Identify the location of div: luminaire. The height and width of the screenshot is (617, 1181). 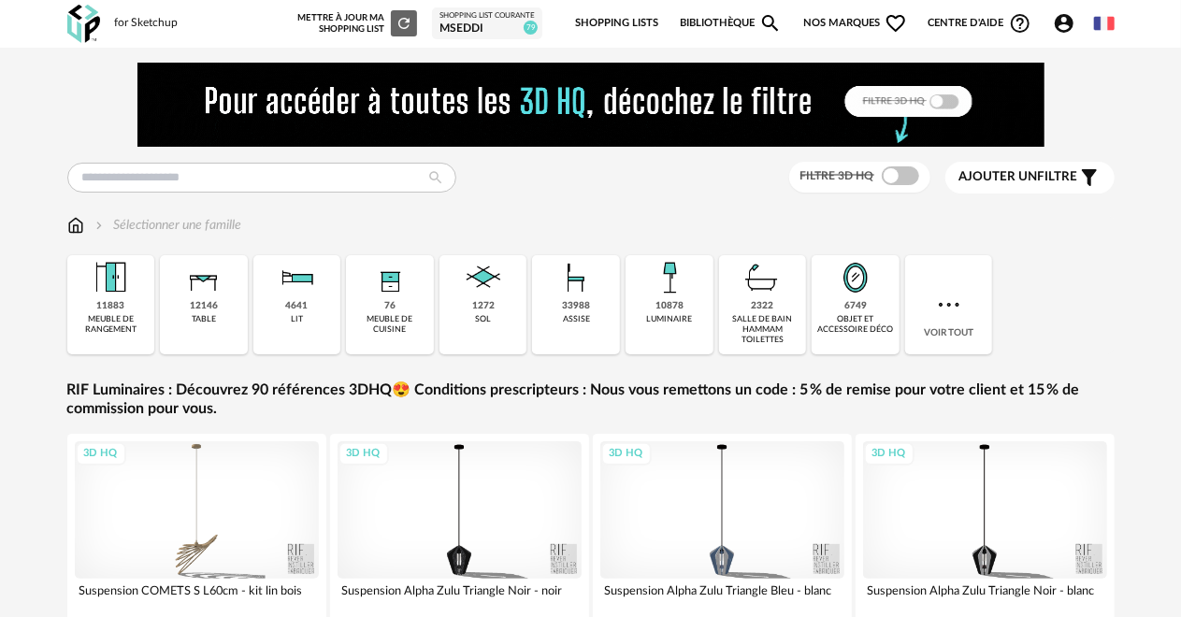
(668, 319).